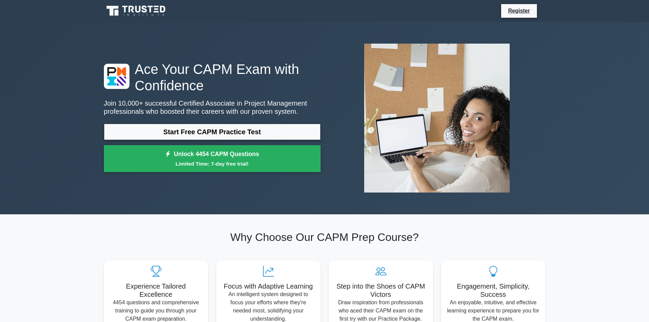  What do you see at coordinates (212, 77) in the screenshot?
I see `h1: Ace Your CAPM Exam with Confidence` at bounding box center [212, 77].